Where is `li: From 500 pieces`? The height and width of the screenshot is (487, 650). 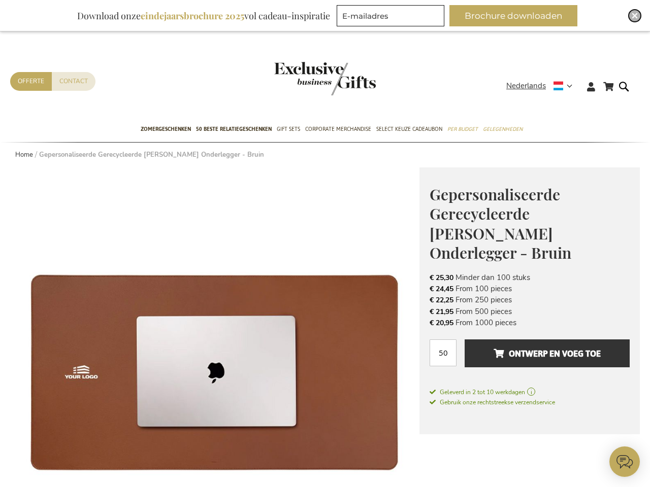
li: From 500 pieces is located at coordinates (530, 312).